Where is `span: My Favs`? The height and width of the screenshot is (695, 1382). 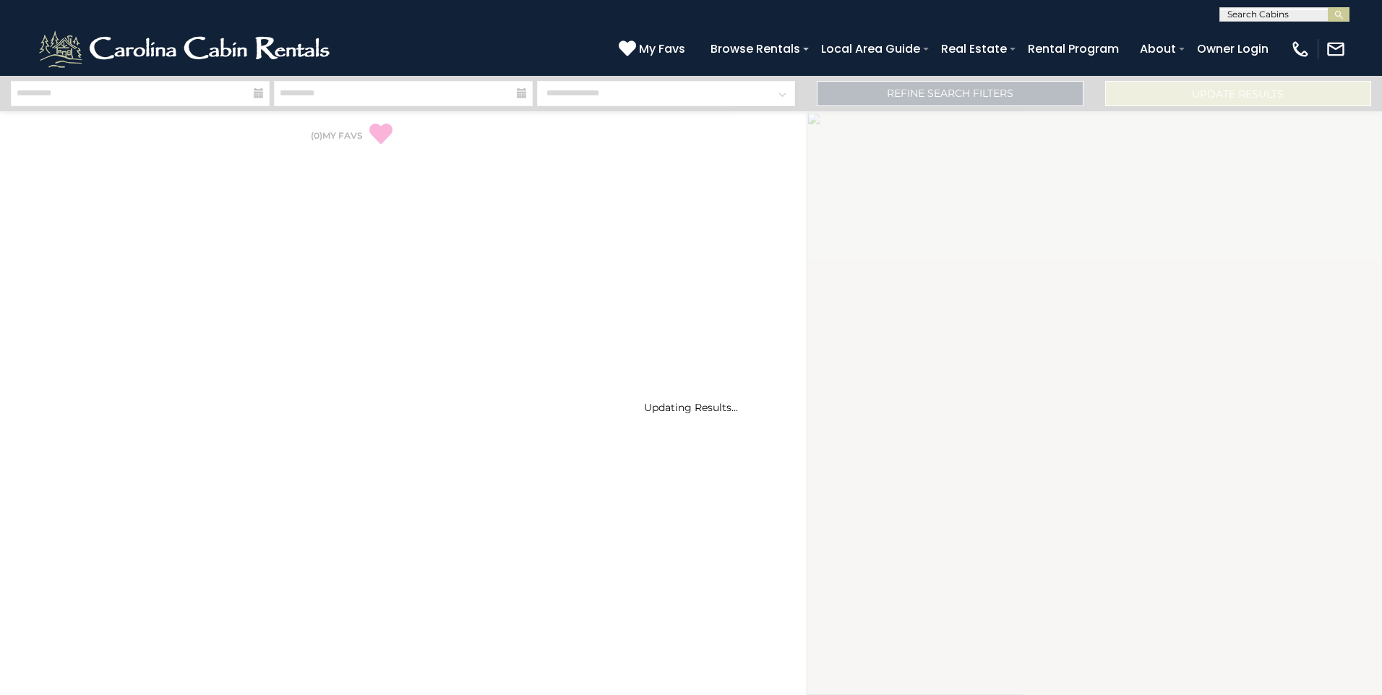
span: My Favs is located at coordinates (662, 48).